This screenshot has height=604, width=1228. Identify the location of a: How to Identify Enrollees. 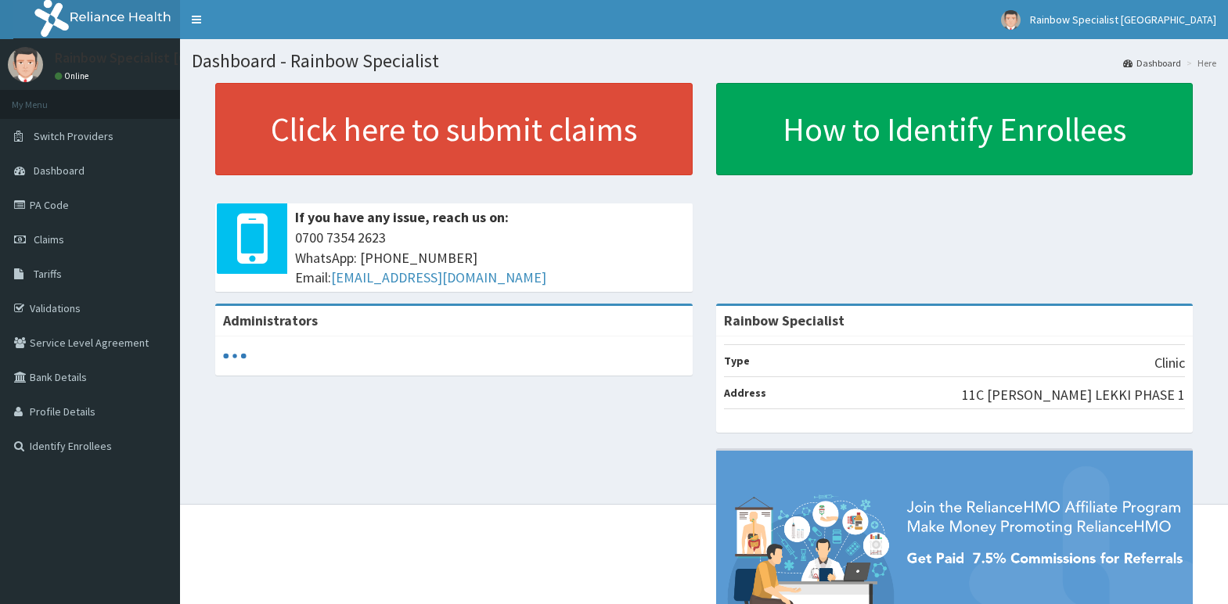
(954, 129).